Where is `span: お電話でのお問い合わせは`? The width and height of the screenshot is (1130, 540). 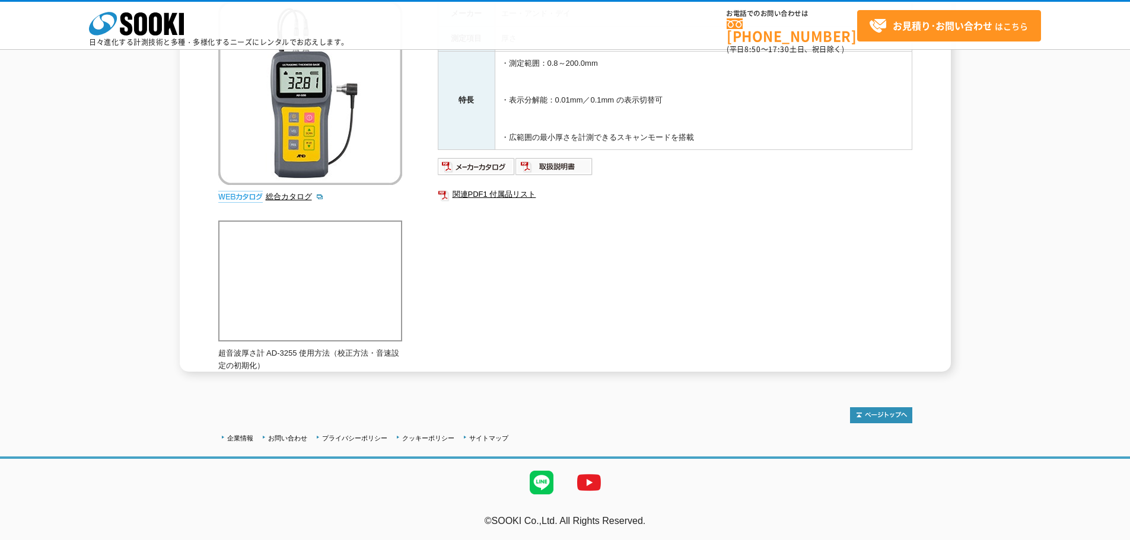
span: お電話でのお問い合わせは is located at coordinates (792, 14).